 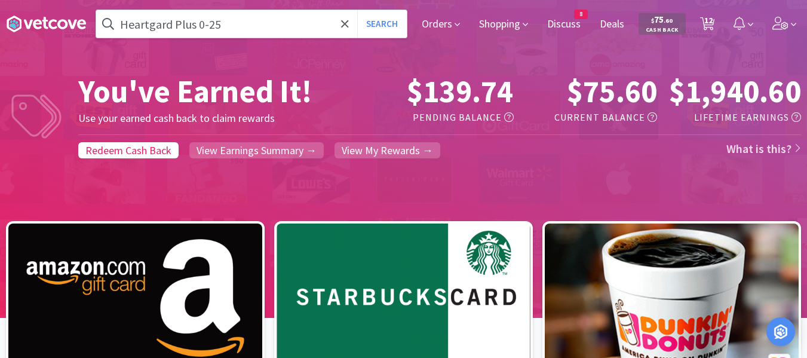 What do you see at coordinates (387, 150) in the screenshot?
I see `a: View My Rewards →` at bounding box center [387, 150].